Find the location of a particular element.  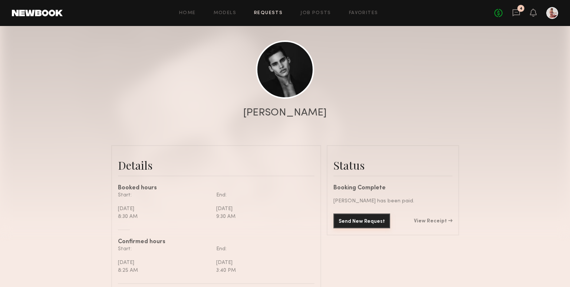

div: Booked hours is located at coordinates (216, 188).